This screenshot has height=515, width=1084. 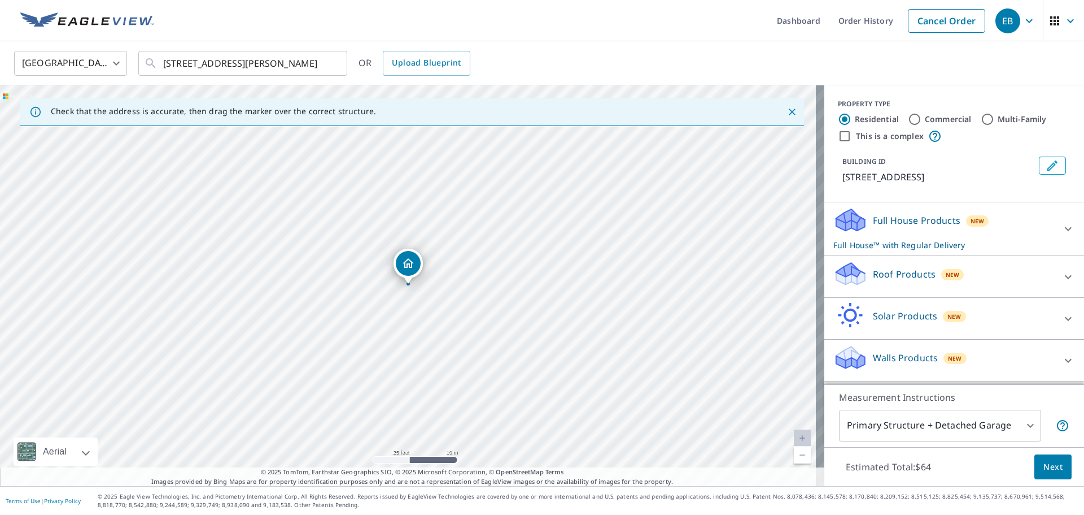 I want to click on div: Full House ProductsNewFull House™ with Regular Delivery, so click(x=955, y=229).